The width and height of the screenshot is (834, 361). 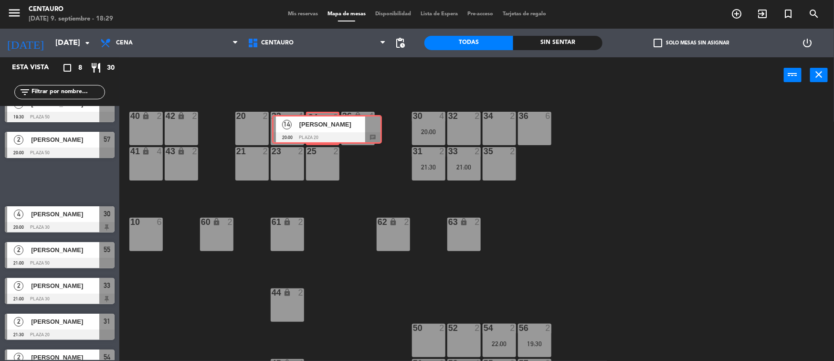 What do you see at coordinates (535, 344) in the screenshot?
I see `div: 19:30` at bounding box center [535, 344].